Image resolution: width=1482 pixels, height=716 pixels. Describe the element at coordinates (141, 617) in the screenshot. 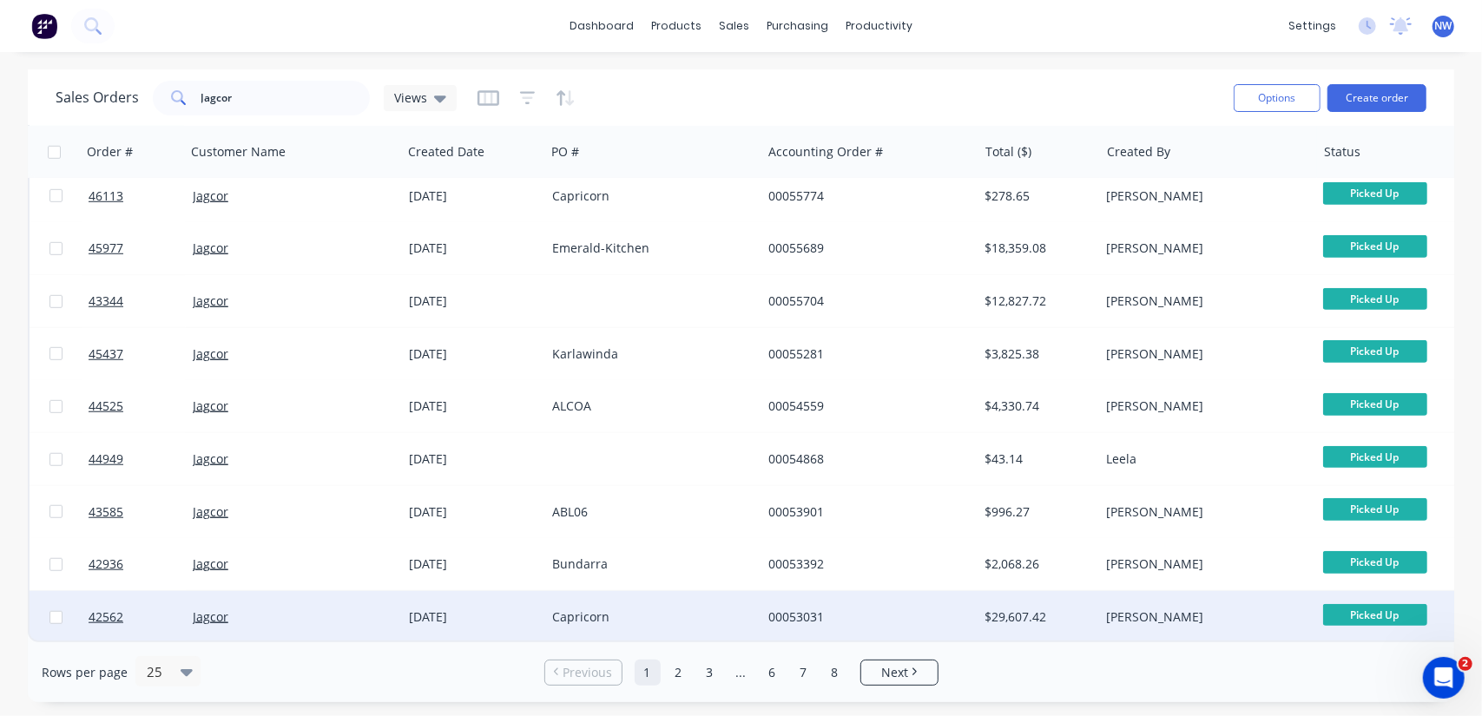

I see `a: 42562` at that location.